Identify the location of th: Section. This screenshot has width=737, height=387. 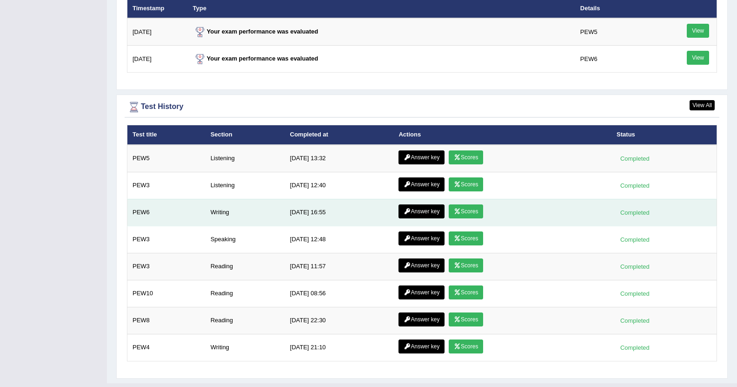
(245, 135).